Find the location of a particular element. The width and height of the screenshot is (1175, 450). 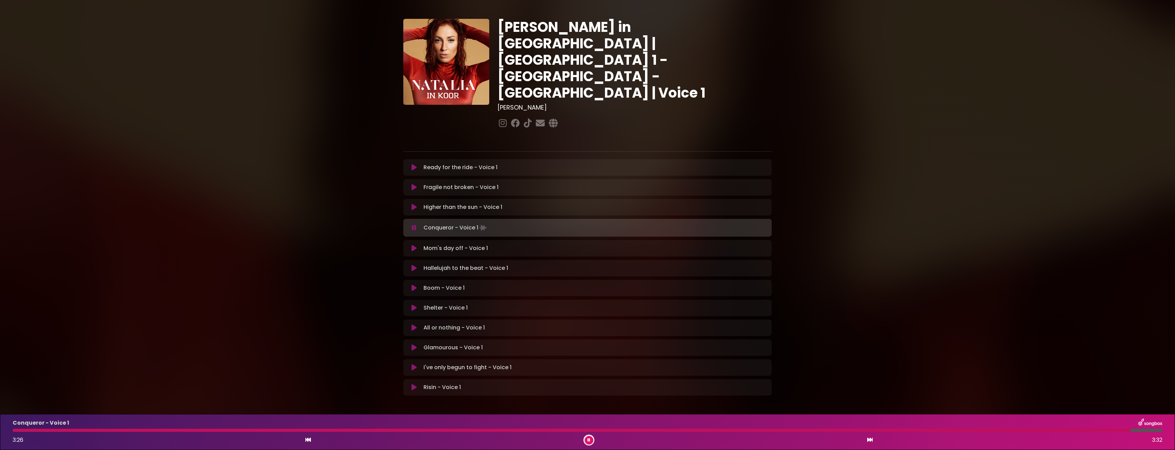

p: Shelter - Voice 1 is located at coordinates (446, 308).